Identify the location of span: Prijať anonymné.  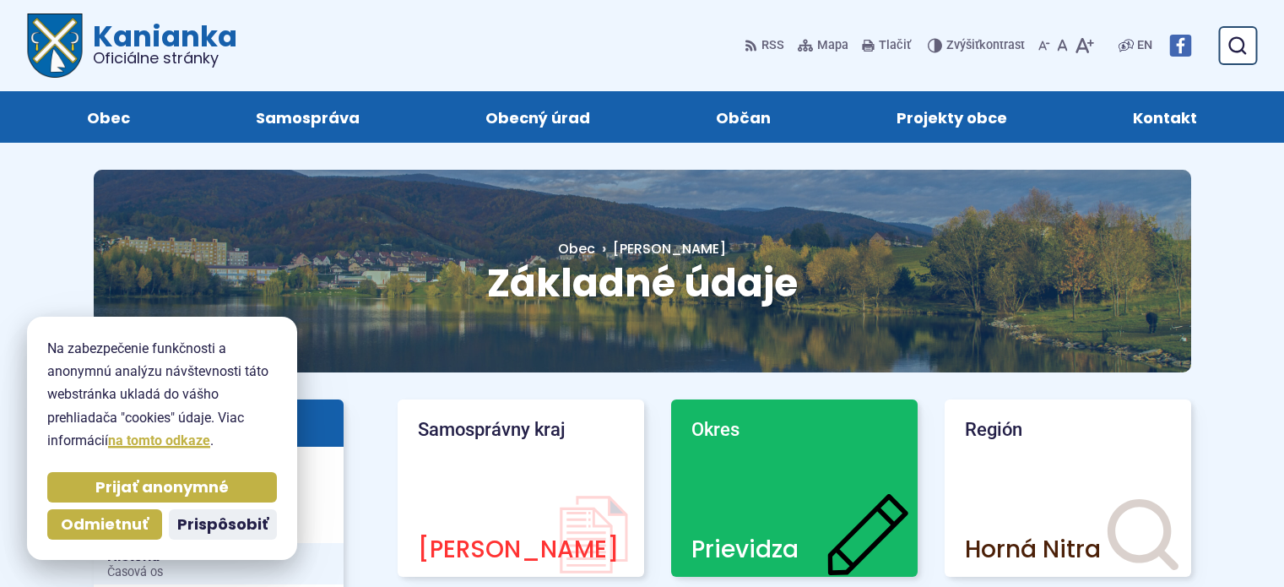
(162, 487).